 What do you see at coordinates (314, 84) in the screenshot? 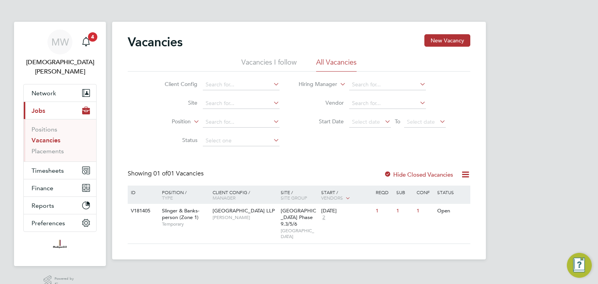
I see `label: Hiring Manager` at bounding box center [314, 84].